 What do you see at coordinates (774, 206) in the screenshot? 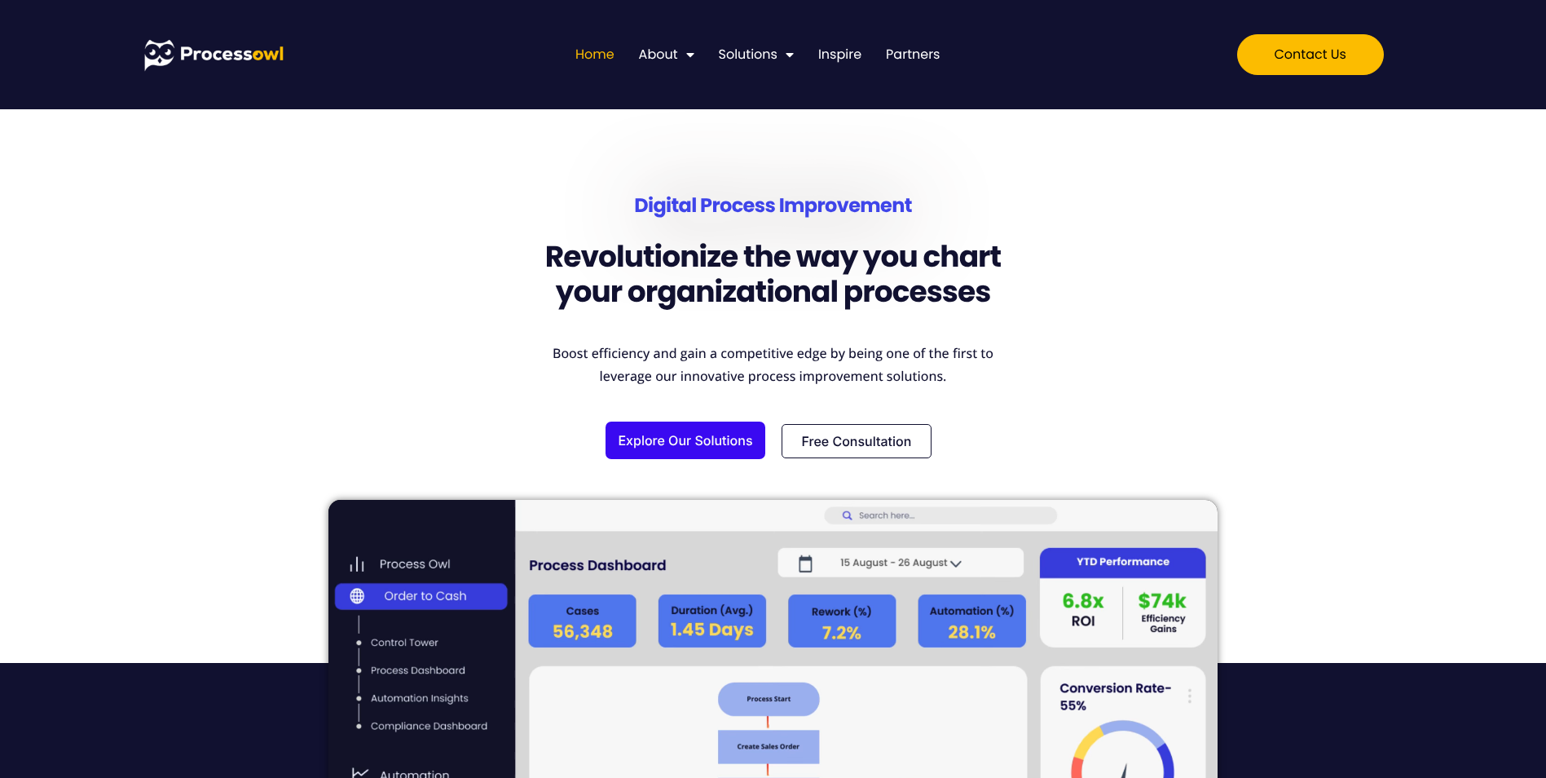
I see `h1: Digital Process Improvement` at bounding box center [774, 206].